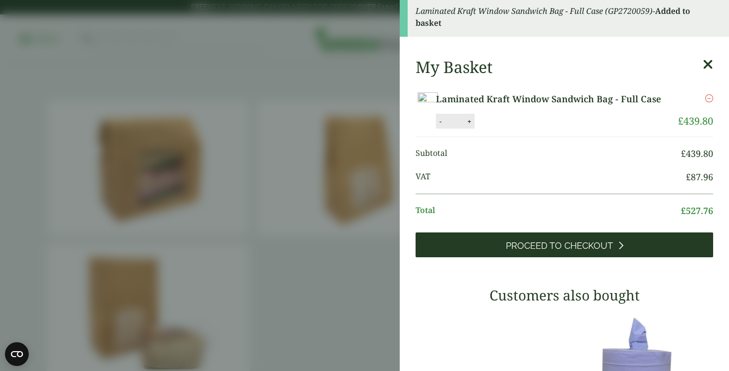  I want to click on bdi: 87.96, so click(700, 177).